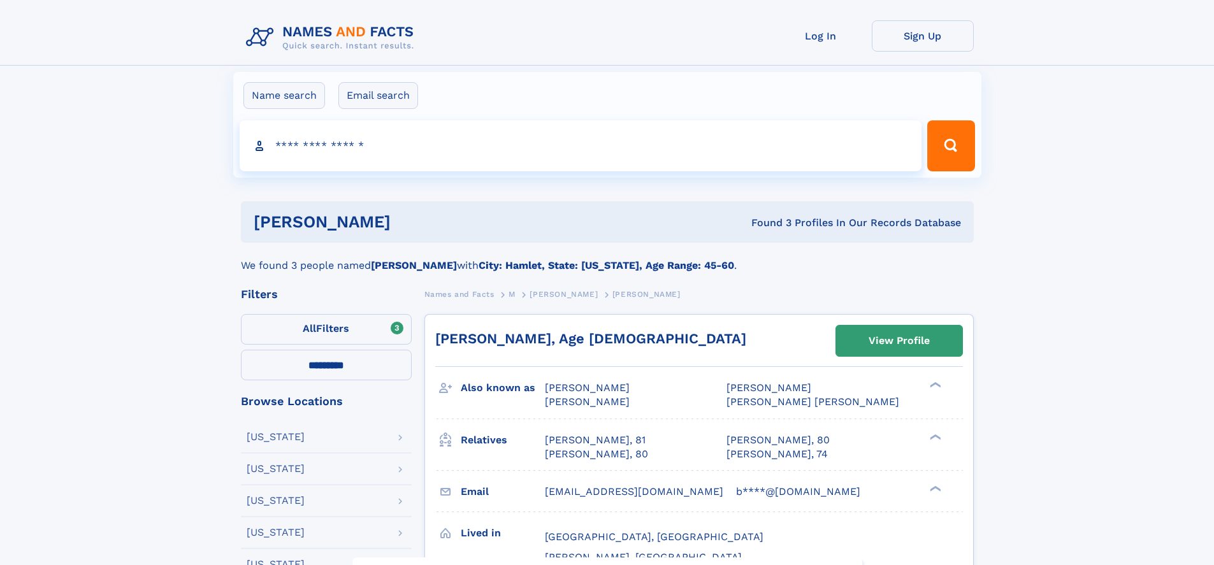 This screenshot has width=1214, height=565. I want to click on img: Logo Names and Facts, so click(333, 38).